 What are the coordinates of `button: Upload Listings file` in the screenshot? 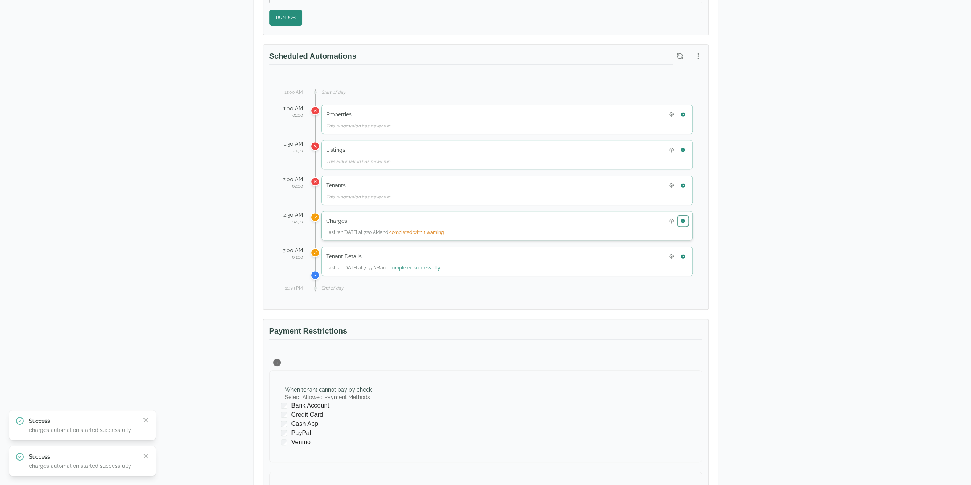 It's located at (672, 150).